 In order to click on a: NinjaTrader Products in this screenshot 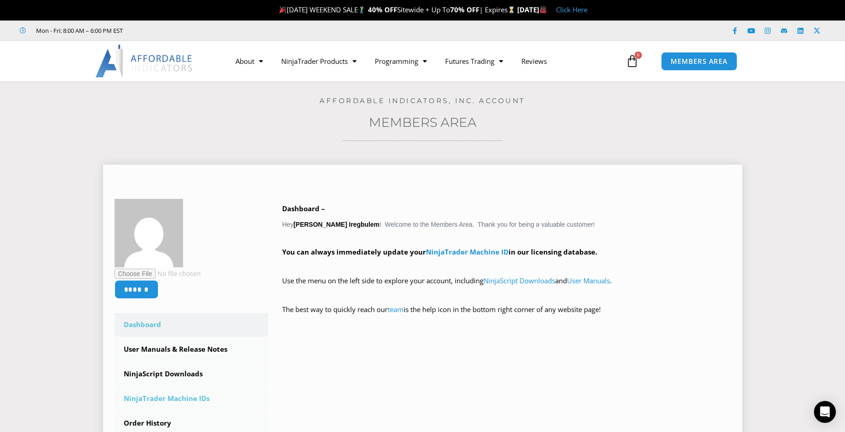, I will do `click(319, 61)`.